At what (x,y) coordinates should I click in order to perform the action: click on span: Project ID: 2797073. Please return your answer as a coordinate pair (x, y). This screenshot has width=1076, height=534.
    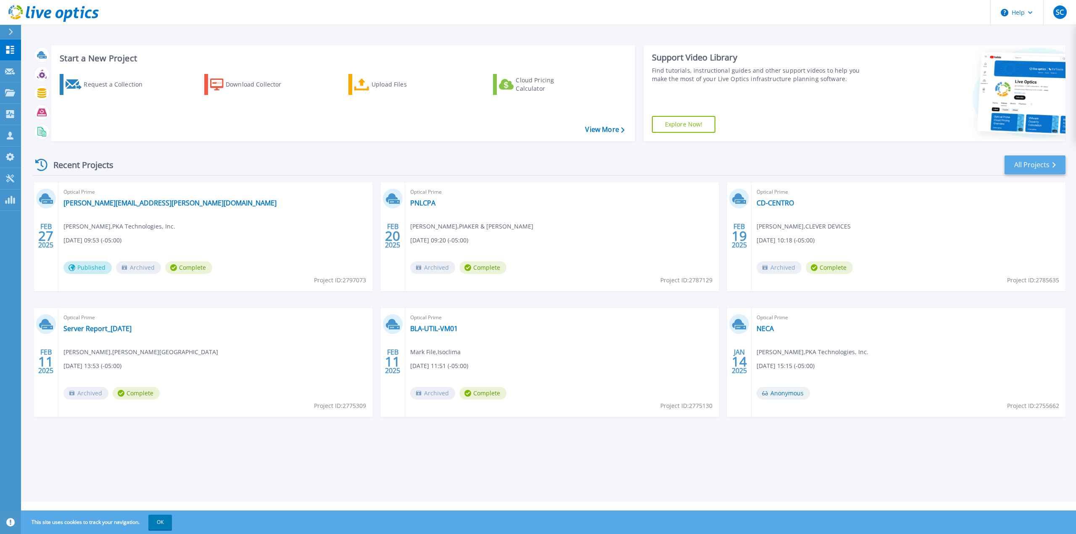
    Looking at the image, I should click on (340, 280).